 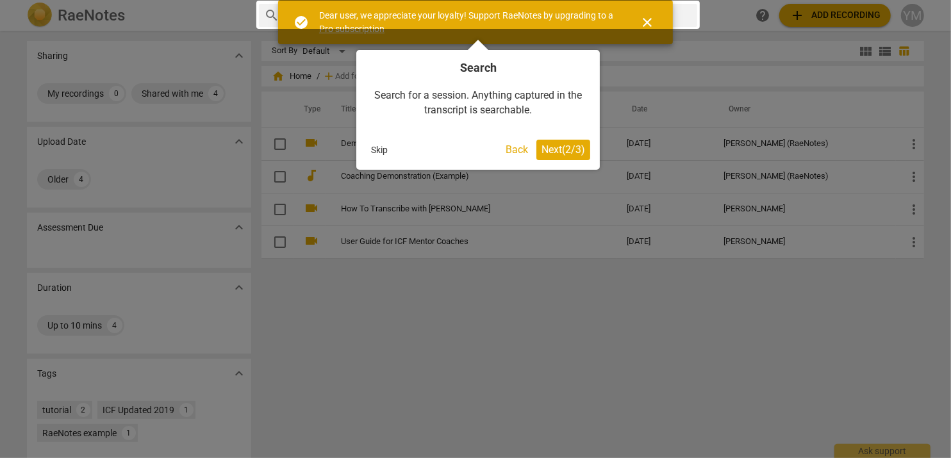 I want to click on span: Next ( 2 / 3 ), so click(x=563, y=149).